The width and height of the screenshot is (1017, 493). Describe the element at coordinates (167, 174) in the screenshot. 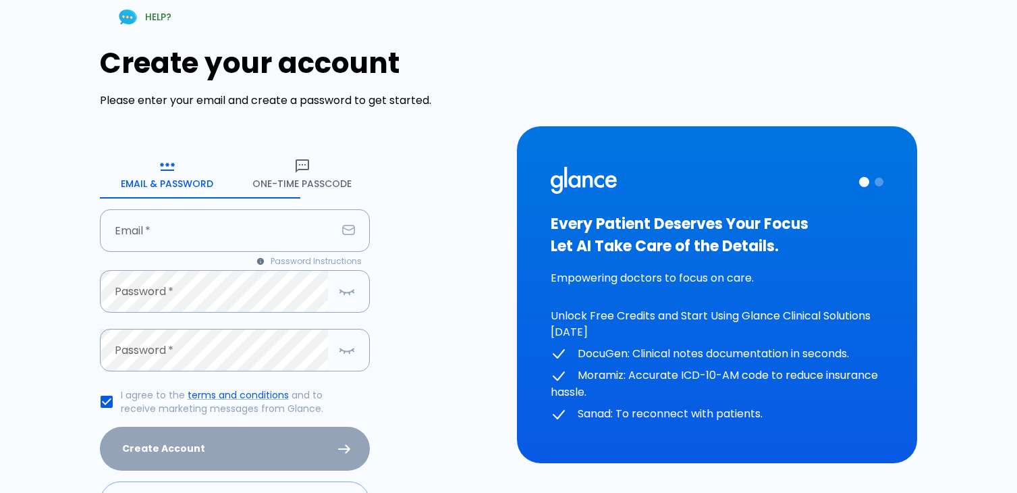

I see `button: Email & Password` at that location.